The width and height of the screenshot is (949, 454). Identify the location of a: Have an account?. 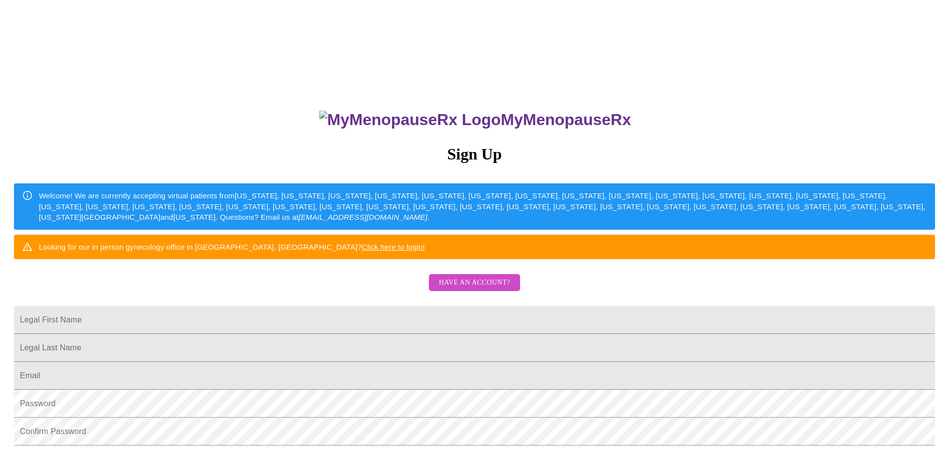
(474, 289).